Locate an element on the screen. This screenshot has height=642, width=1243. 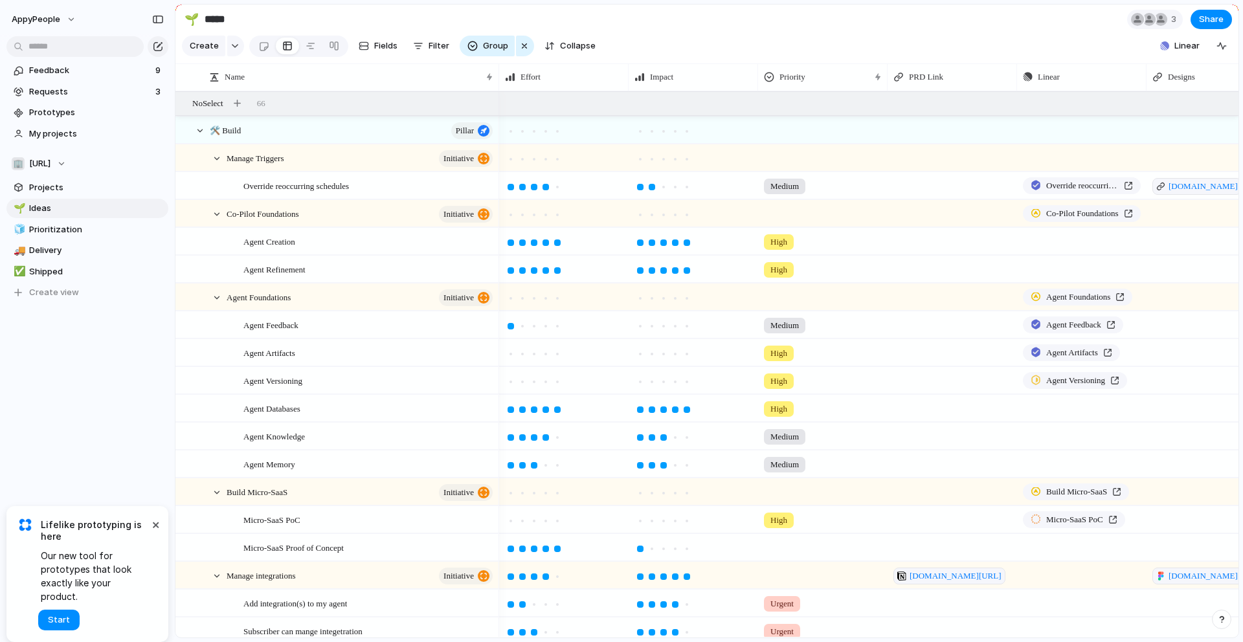
span: Create is located at coordinates (204, 46).